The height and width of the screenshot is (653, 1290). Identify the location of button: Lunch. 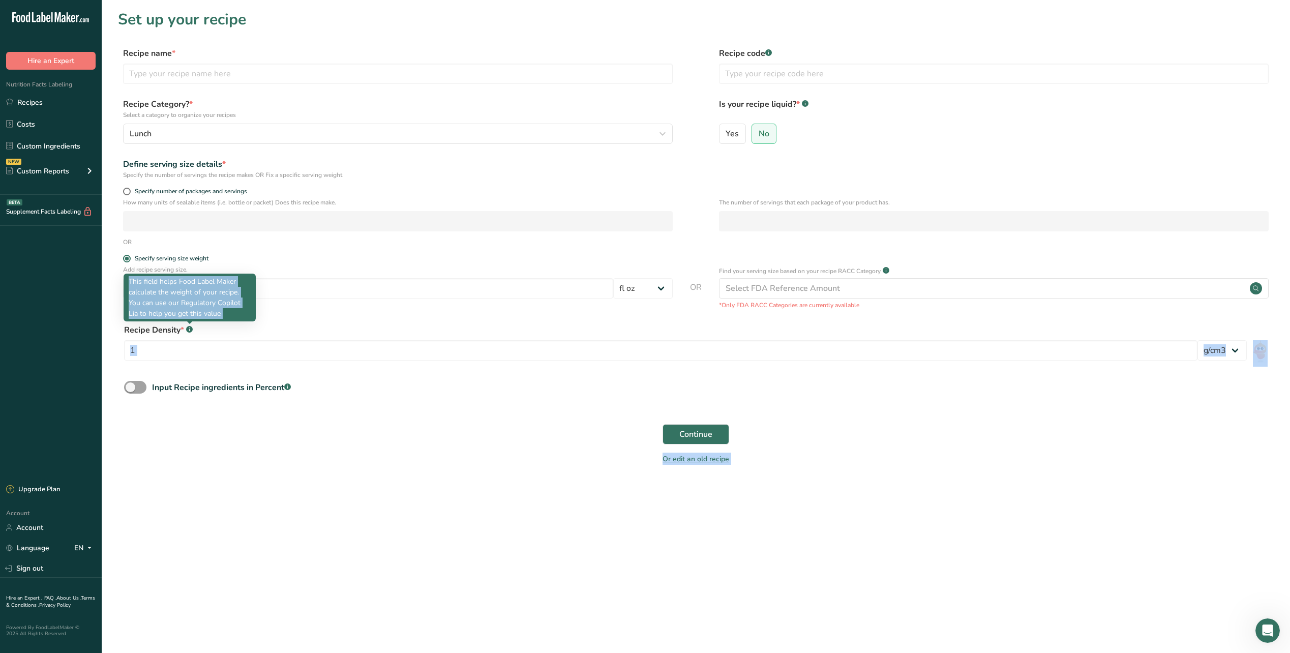
(398, 134).